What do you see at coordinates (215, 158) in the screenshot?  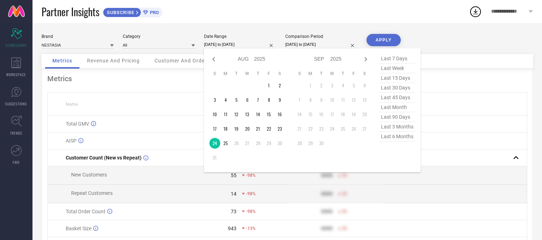 I see `td: Sun Aug 31 2025` at bounding box center [215, 158].